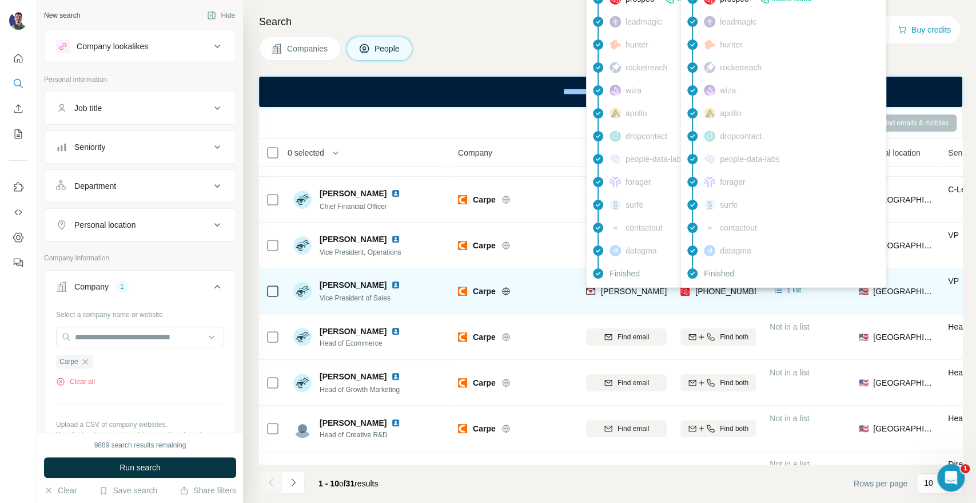  Describe the element at coordinates (122, 286) in the screenshot. I see `div: 1` at that location.